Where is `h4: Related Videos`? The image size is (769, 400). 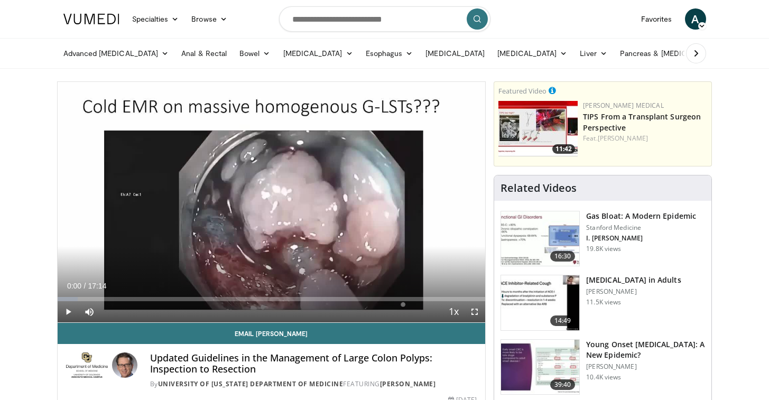 h4: Related Videos is located at coordinates (538, 188).